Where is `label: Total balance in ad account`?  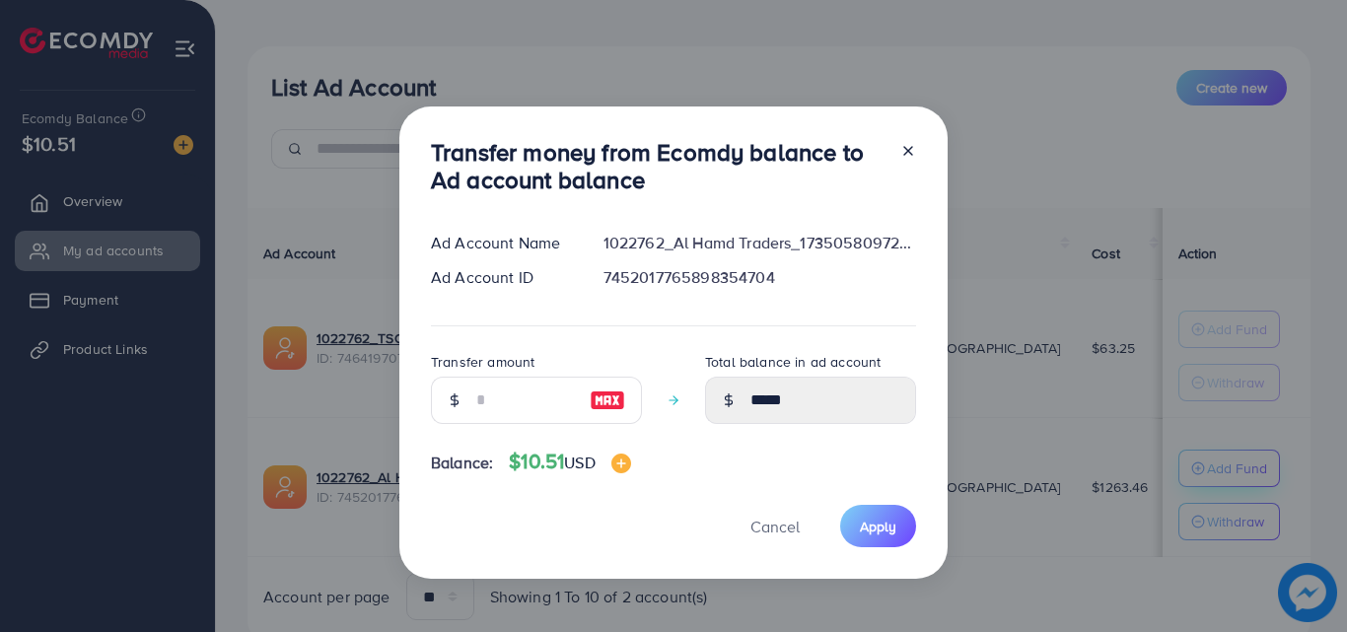
label: Total balance in ad account is located at coordinates (793, 362).